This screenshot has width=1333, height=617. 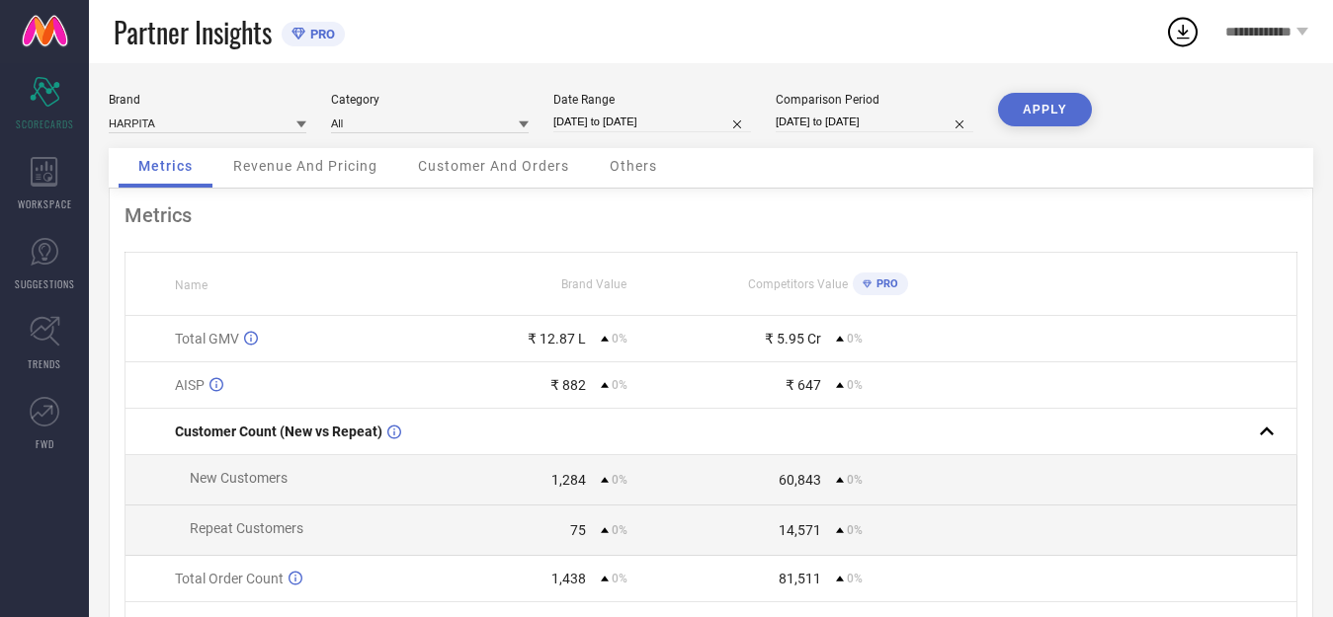 What do you see at coordinates (568, 480) in the screenshot?
I see `div: 1,284` at bounding box center [568, 480].